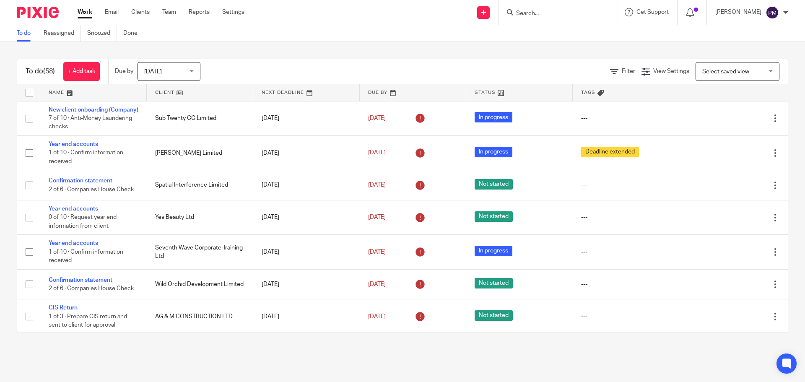 This screenshot has height=382, width=805. Describe the element at coordinates (85, 12) in the screenshot. I see `a: Work` at that location.